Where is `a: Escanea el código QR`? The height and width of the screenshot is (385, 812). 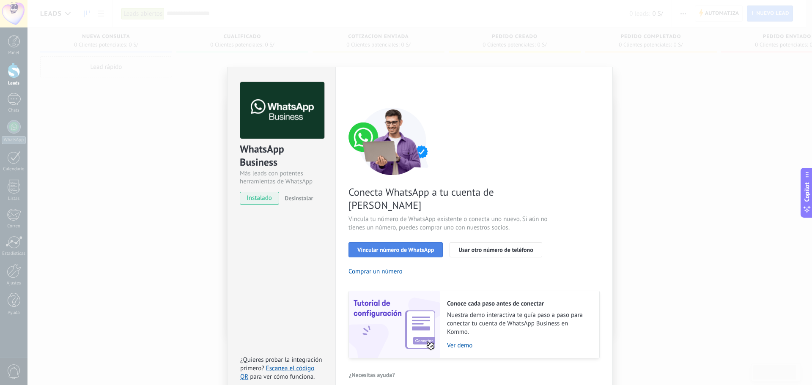
a: Escanea el código QR is located at coordinates (277, 373).